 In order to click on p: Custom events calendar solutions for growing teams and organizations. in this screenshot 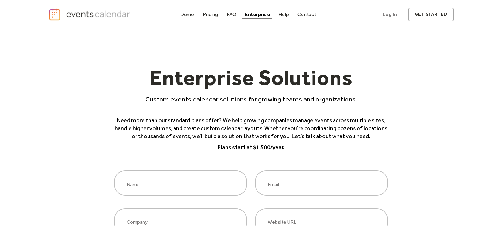, I will do `click(251, 99)`.